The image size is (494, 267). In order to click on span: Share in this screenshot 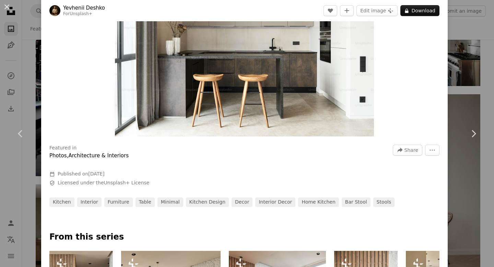, I will do `click(412, 150)`.